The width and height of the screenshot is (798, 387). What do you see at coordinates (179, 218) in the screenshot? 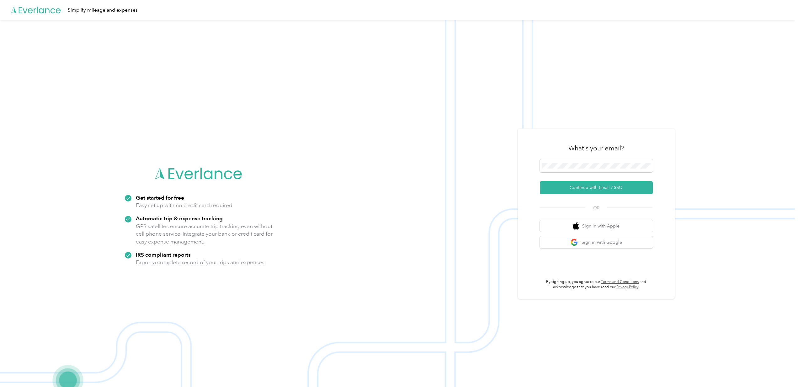
I see `strong: Automatic trip & expense tracking` at bounding box center [179, 218].